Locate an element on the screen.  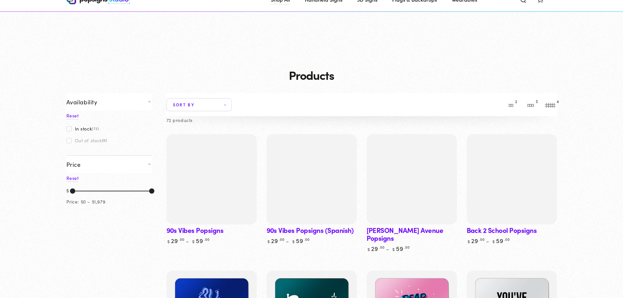
button: 2 is located at coordinates (511, 105).